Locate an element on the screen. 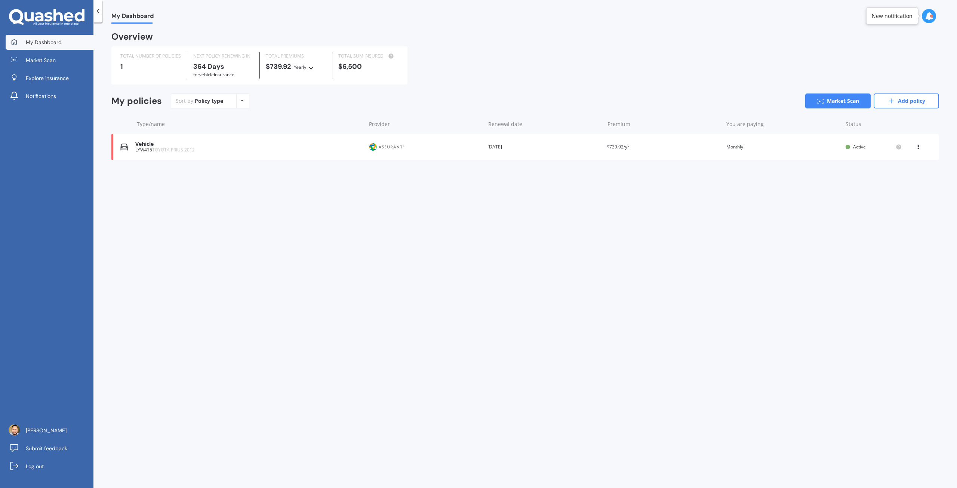 The width and height of the screenshot is (957, 488). div: Provider is located at coordinates (425, 124).